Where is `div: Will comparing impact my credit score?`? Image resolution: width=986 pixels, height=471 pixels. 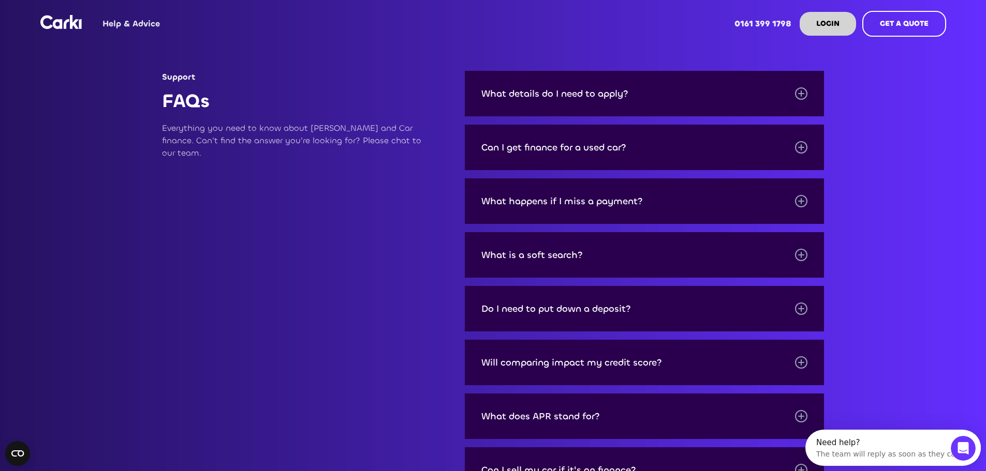
div: Will comparing impact my credit score? is located at coordinates (571, 363).